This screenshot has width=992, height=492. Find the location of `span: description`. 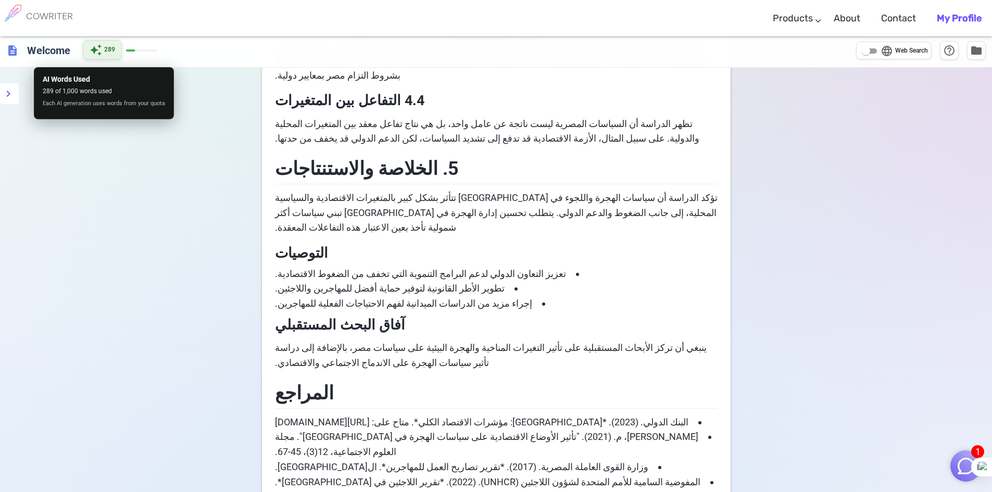

span: description is located at coordinates (13, 51).